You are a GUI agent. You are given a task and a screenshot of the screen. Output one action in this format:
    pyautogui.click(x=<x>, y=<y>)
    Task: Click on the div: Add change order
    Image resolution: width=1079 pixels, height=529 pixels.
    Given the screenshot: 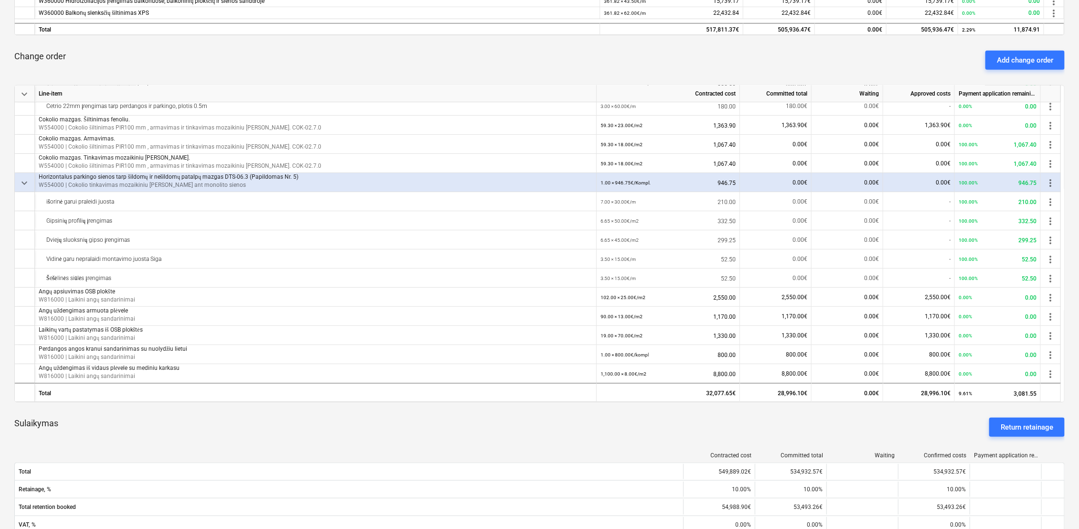 What is the action you would take?
    pyautogui.click(x=1025, y=60)
    